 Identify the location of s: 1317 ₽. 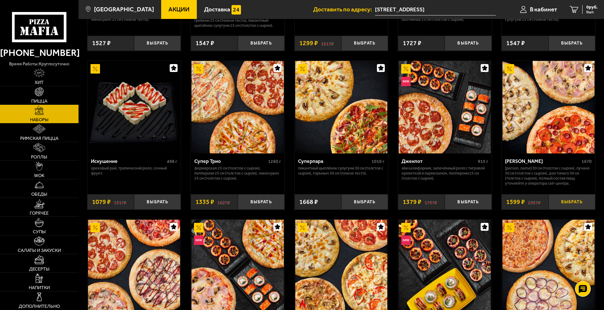
(120, 202).